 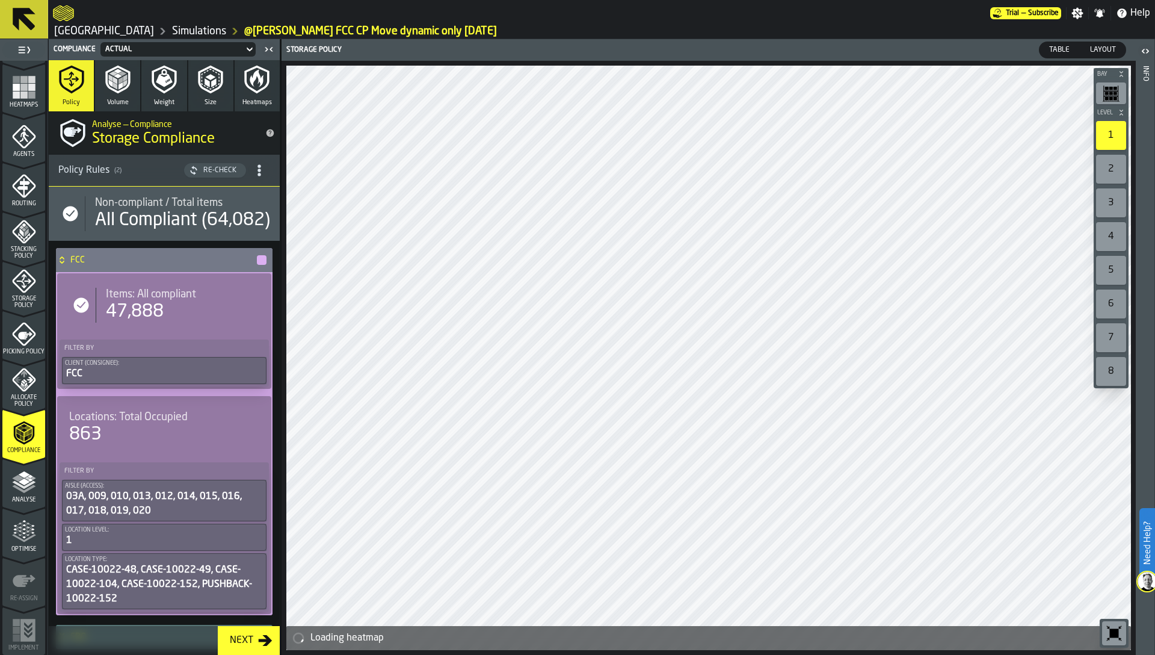 What do you see at coordinates (1013, 13) in the screenshot?
I see `span: Trial` at bounding box center [1013, 13].